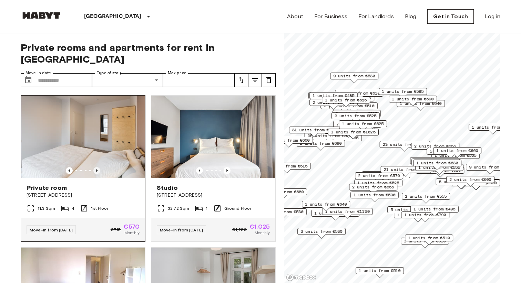 This screenshot has width=521, height=283. Describe the element at coordinates (283, 192) in the screenshot. I see `span: 1 units from €680` at that location.